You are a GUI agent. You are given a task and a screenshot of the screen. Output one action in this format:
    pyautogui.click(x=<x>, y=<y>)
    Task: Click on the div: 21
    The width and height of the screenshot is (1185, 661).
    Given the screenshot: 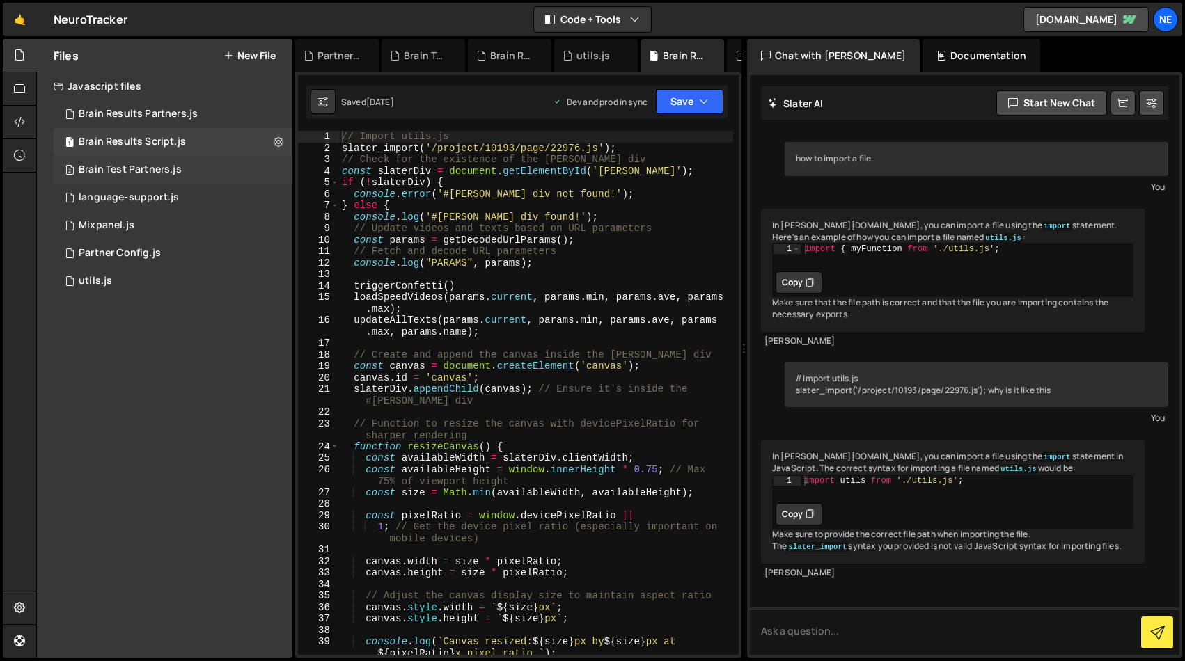 What is the action you would take?
    pyautogui.click(x=318, y=395)
    